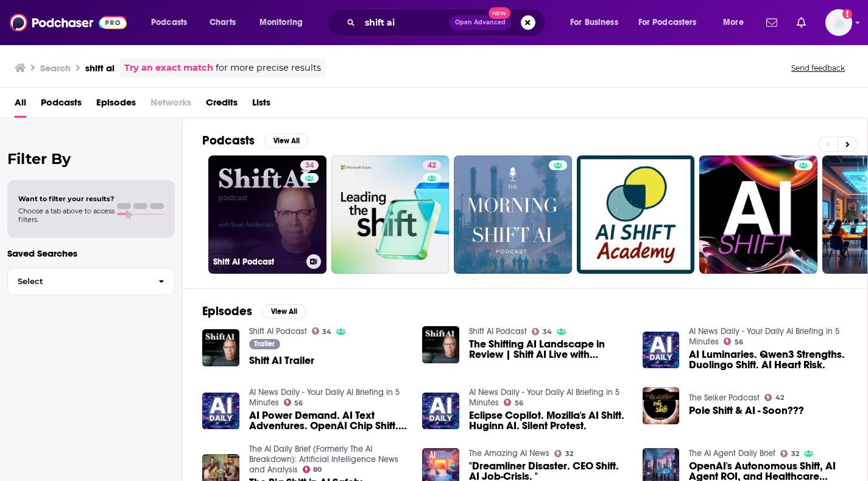 This screenshot has height=481, width=868. I want to click on a: The Seiker Podcast, so click(724, 397).